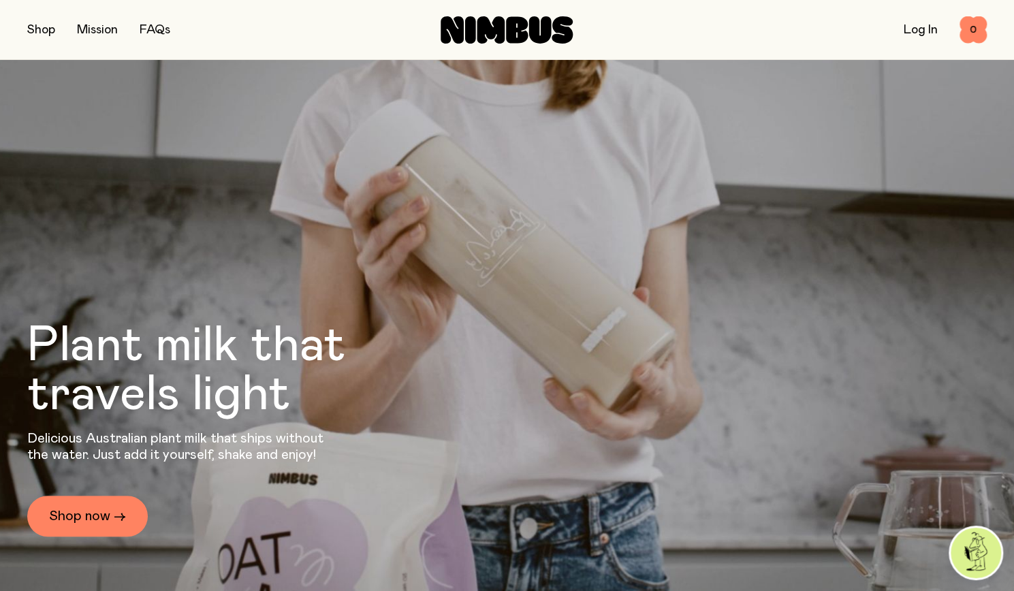 The width and height of the screenshot is (1014, 591). I want to click on a: Log In, so click(921, 30).